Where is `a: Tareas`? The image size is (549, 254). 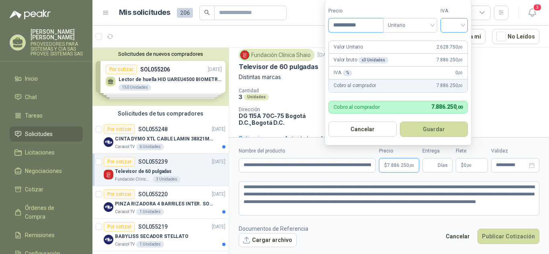 a: Tareas is located at coordinates (46, 116).